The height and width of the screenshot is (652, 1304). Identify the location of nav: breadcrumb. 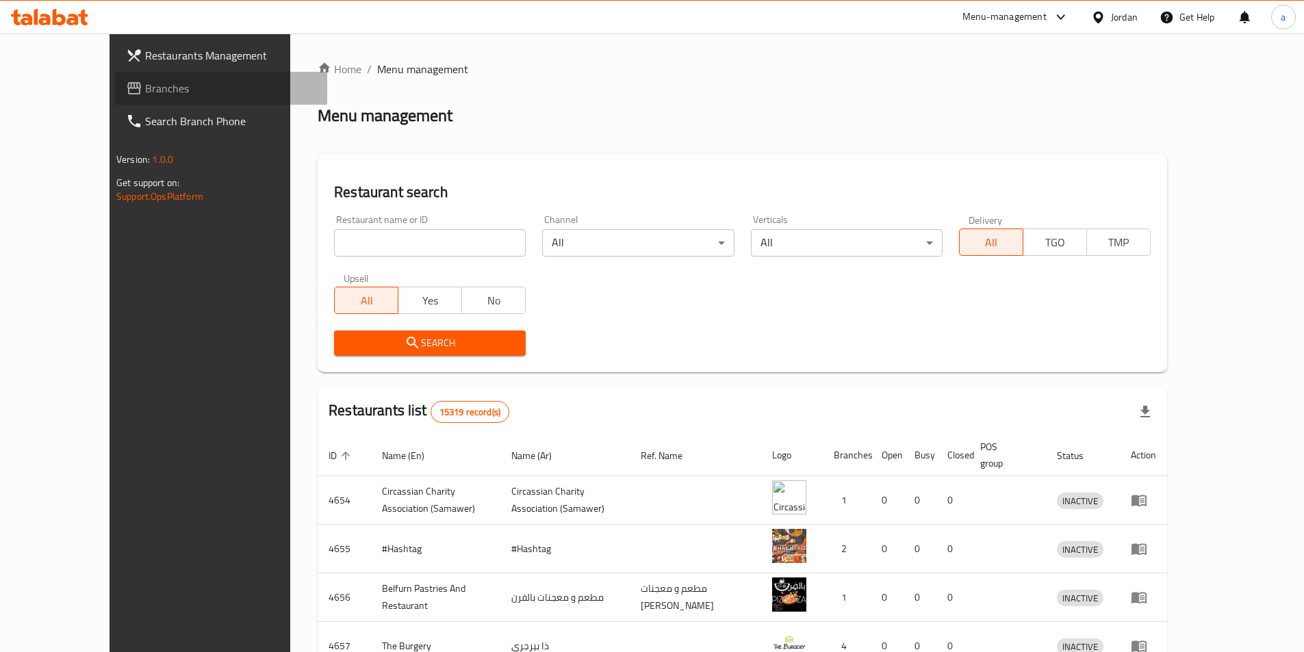
(742, 69).